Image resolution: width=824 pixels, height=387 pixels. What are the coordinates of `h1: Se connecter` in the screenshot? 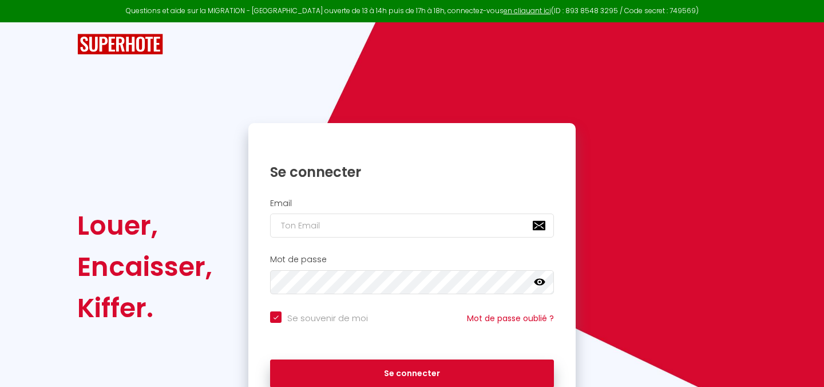 It's located at (412, 172).